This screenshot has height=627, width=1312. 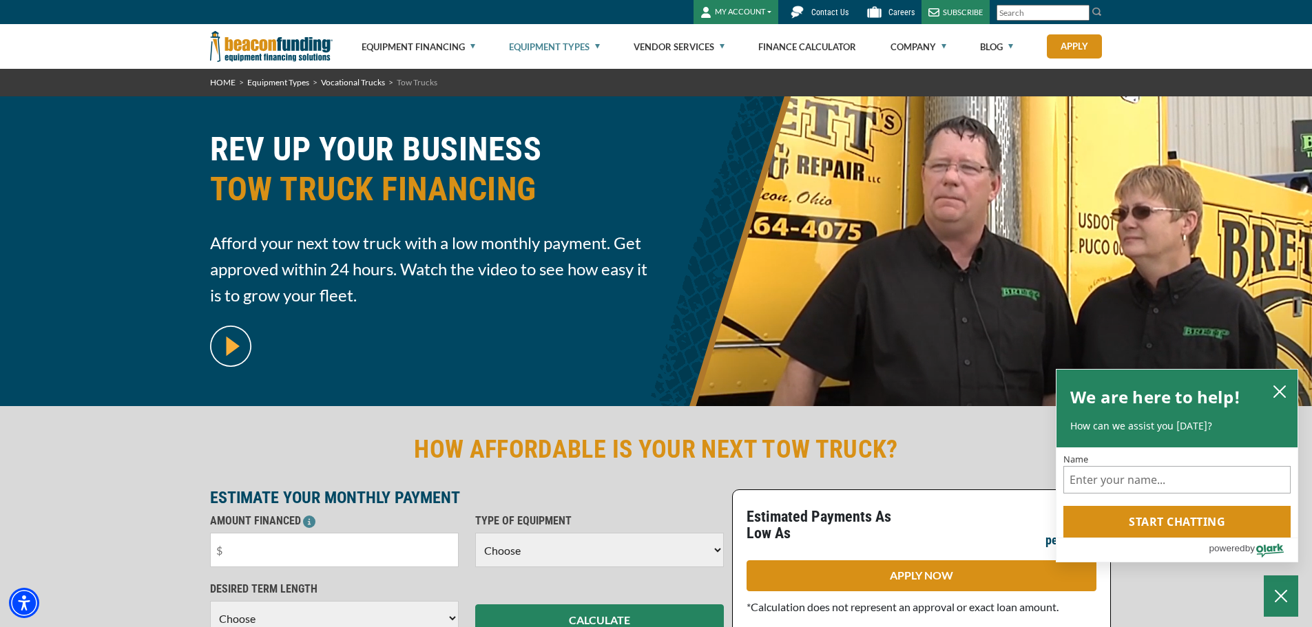 I want to click on p: per month, so click(x=1071, y=541).